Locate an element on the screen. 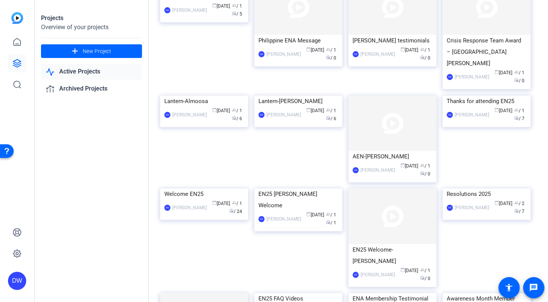 The height and width of the screenshot is (302, 548). div: Resolutions 2025 is located at coordinates (486, 194).